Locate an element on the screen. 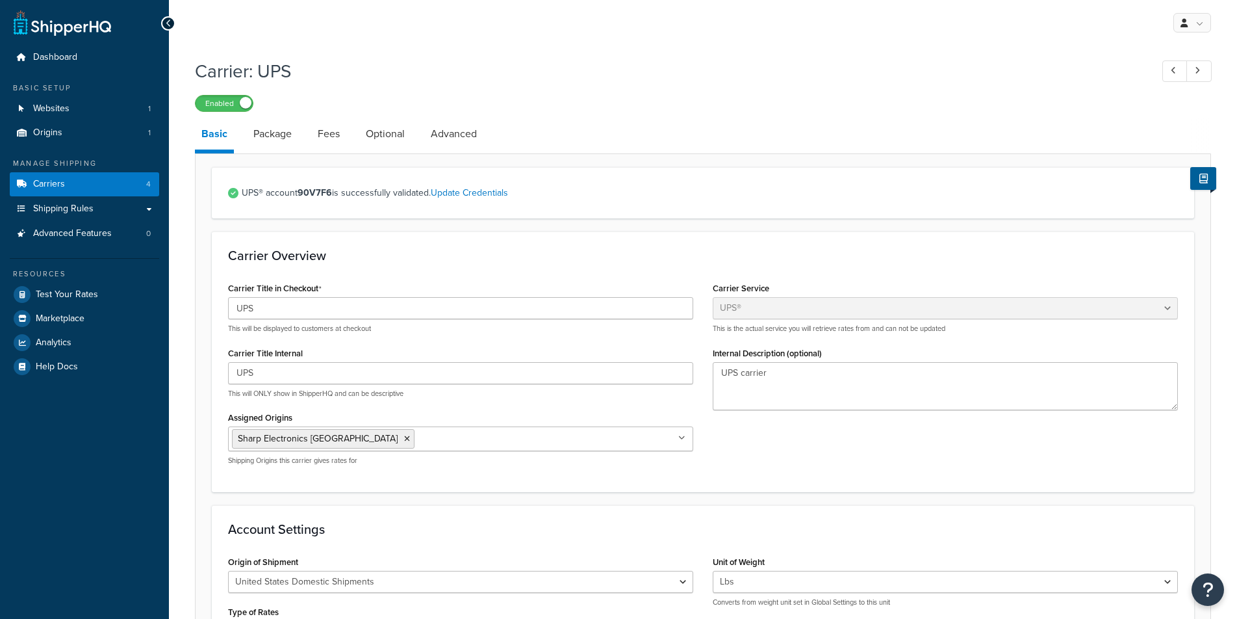 The height and width of the screenshot is (619, 1237). label: Assigned Origins is located at coordinates (260, 417).